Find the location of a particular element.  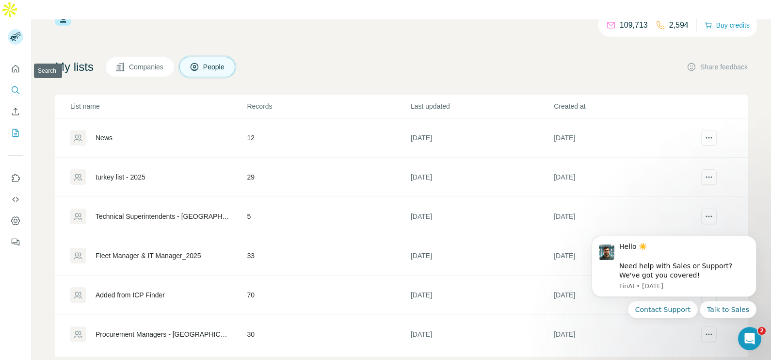

div: News is located at coordinates (104, 138).